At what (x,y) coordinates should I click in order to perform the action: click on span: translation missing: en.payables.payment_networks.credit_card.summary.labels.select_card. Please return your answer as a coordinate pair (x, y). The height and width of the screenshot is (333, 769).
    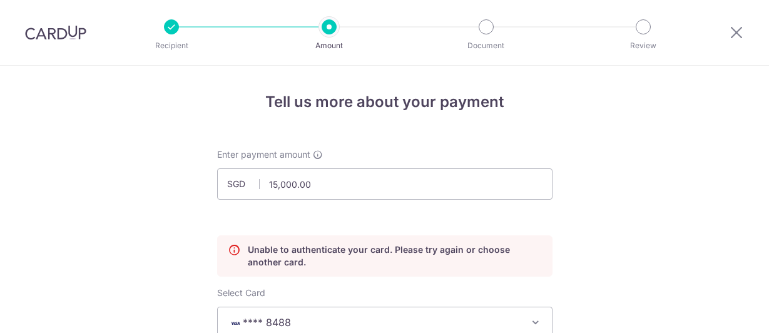
    Looking at the image, I should click on (241, 292).